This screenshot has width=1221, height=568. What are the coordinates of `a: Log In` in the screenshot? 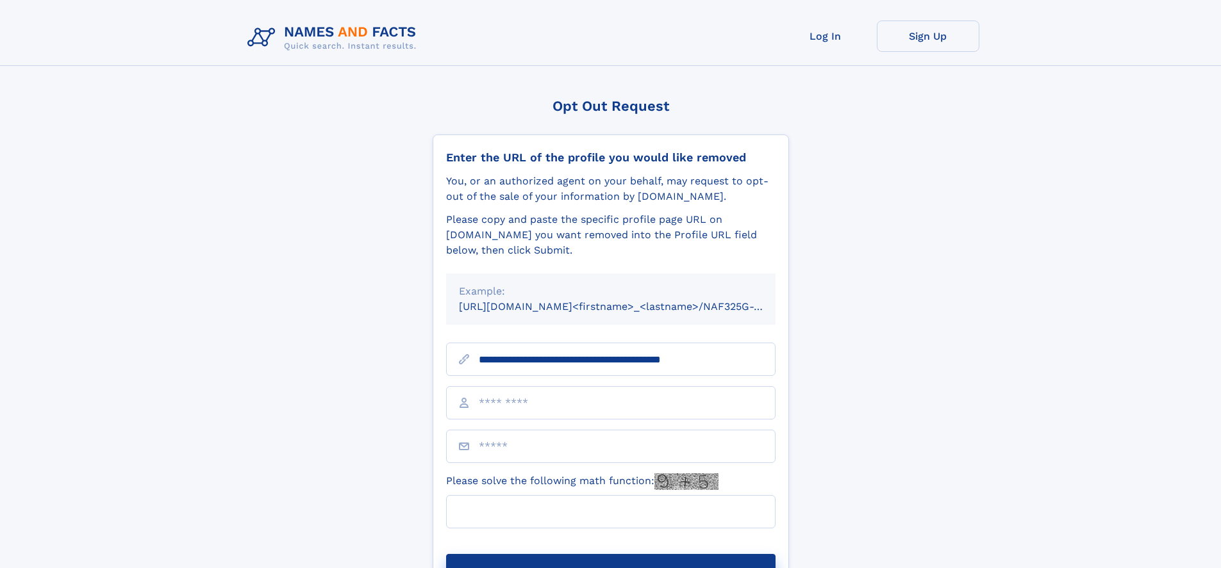 It's located at (825, 36).